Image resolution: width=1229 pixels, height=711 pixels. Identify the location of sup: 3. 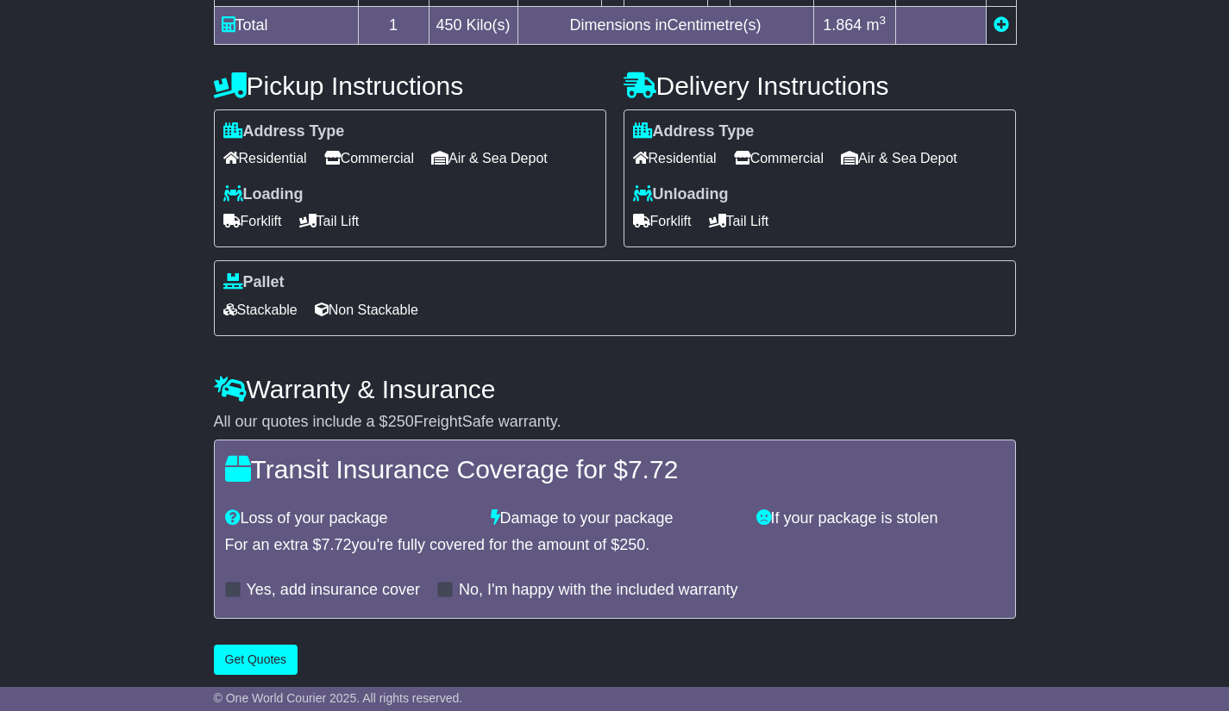
(882, 20).